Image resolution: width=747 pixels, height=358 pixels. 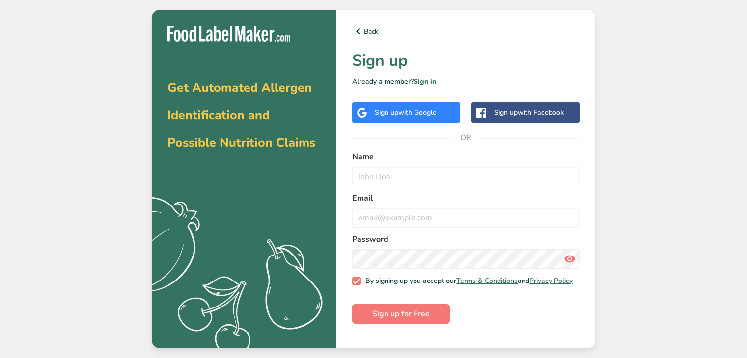 I want to click on label: Password, so click(x=465, y=240).